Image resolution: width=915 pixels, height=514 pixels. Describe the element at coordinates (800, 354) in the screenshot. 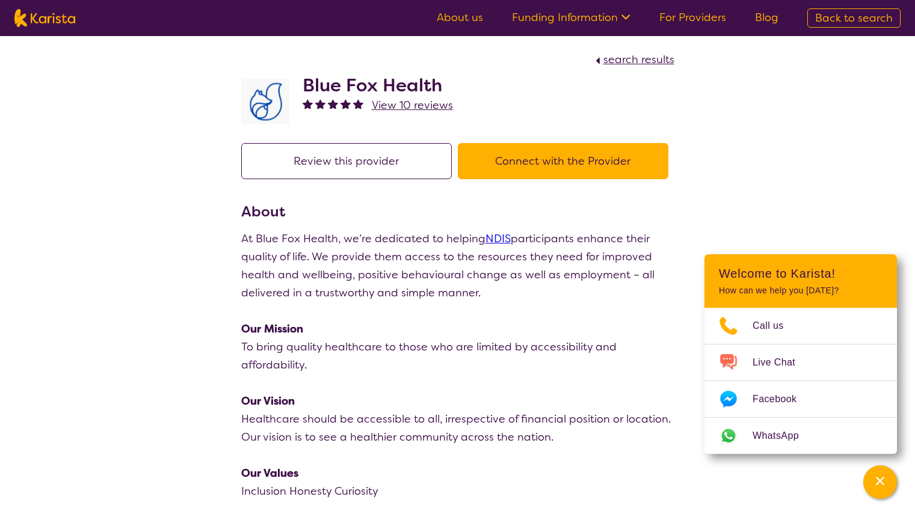

I see `div: Channel Menu` at that location.